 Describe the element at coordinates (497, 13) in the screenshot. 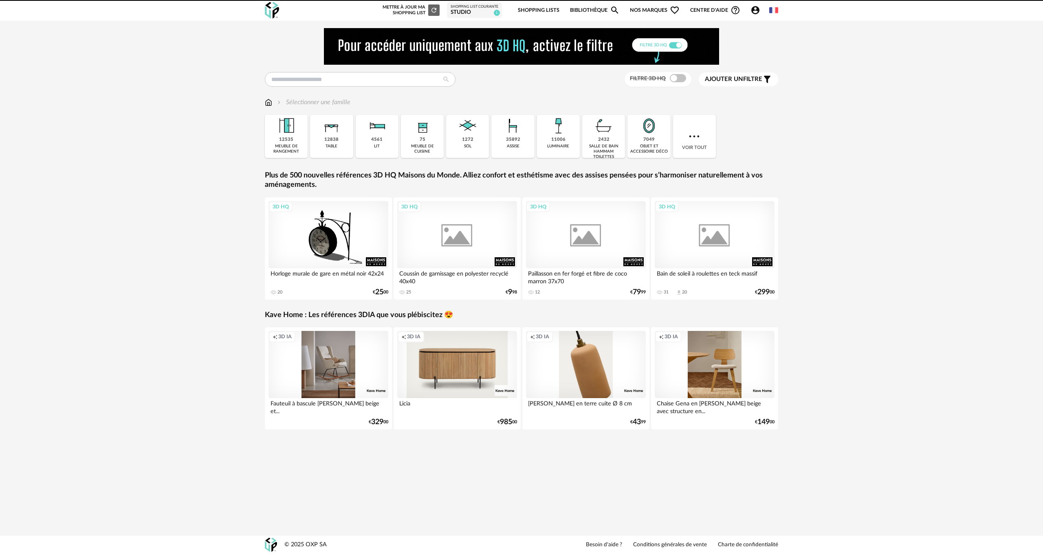

I see `span: 1` at that location.